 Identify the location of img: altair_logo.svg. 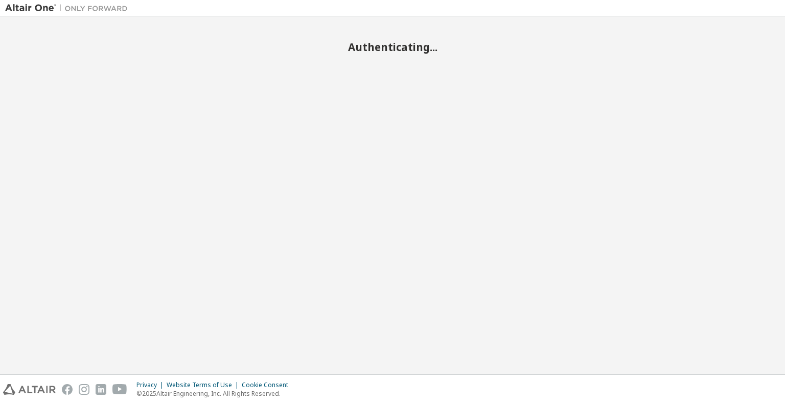
(29, 389).